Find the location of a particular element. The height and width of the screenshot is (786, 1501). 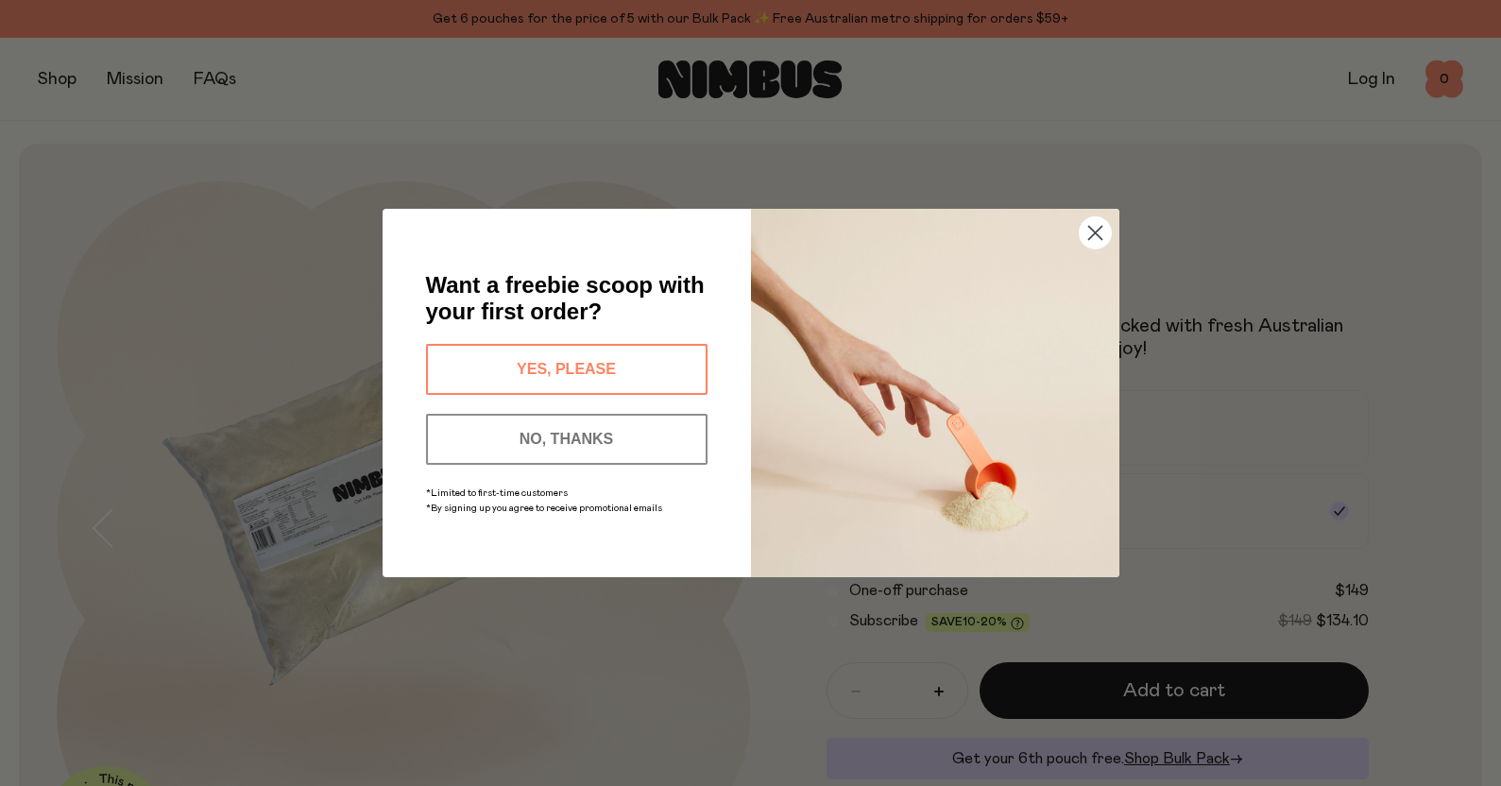

button: NO, THANKS is located at coordinates (567, 439).